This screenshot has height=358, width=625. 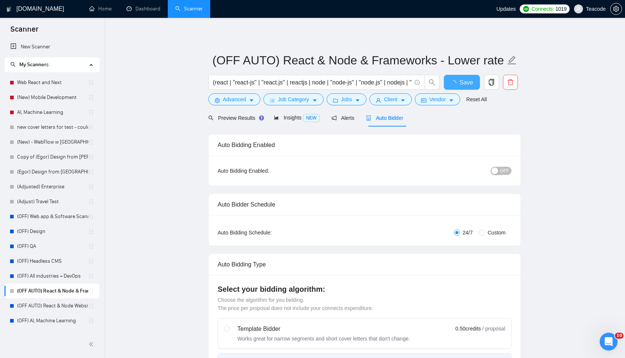 What do you see at coordinates (9, 9) in the screenshot?
I see `img: logo` at bounding box center [9, 9].